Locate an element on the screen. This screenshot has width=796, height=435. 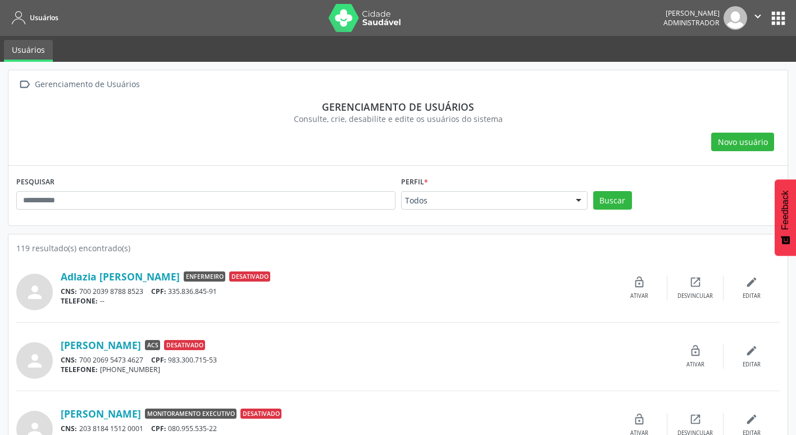
div: 119 resultado(s) encontrado(s) is located at coordinates (398, 248).